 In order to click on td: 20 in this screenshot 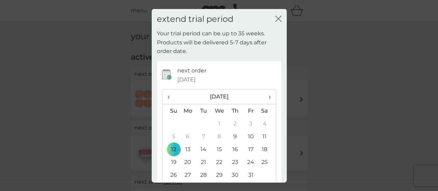, I will do `click(188, 162)`.